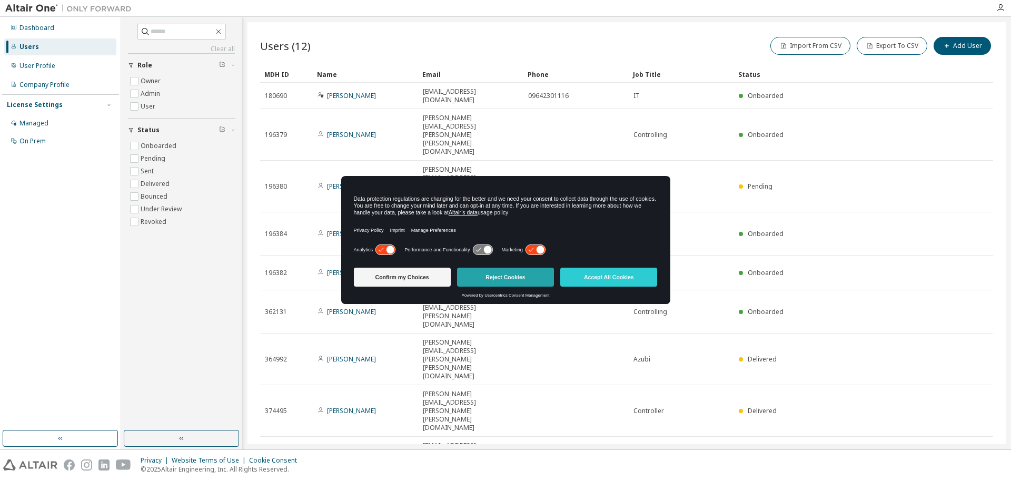 The height and width of the screenshot is (480, 1011). What do you see at coordinates (548, 96) in the screenshot?
I see `span: 09642301116` at bounding box center [548, 96].